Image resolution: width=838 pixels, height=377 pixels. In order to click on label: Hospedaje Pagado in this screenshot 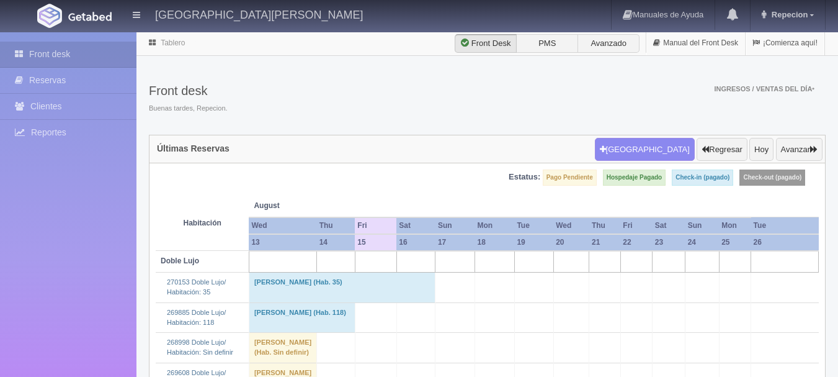, I will do `click(634, 177)`.